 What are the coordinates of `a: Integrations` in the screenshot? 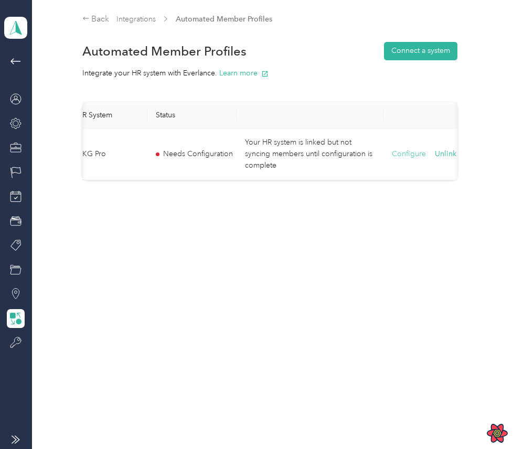 It's located at (136, 19).